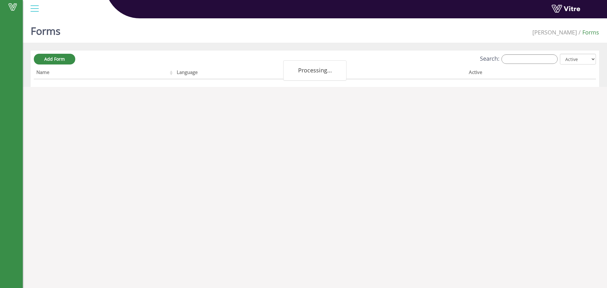 The width and height of the screenshot is (607, 288). I want to click on li: Forms, so click(588, 33).